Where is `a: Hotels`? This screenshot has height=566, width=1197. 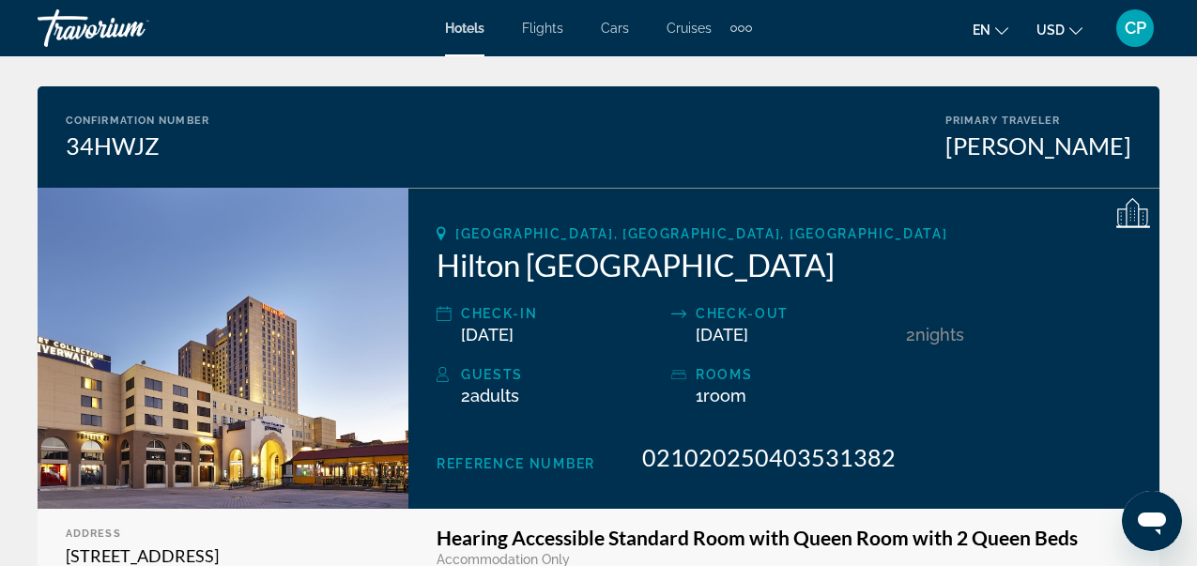 a: Hotels is located at coordinates (465, 28).